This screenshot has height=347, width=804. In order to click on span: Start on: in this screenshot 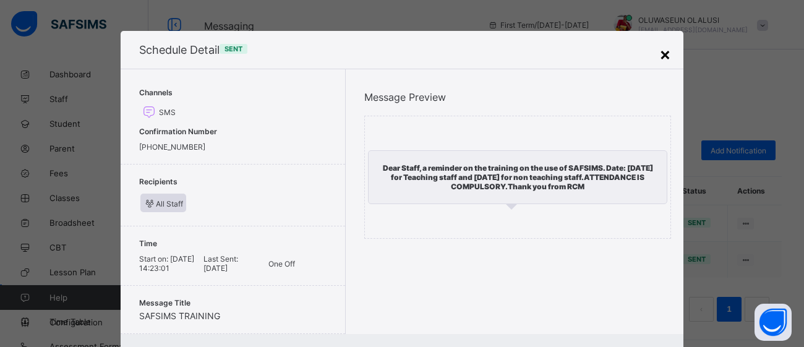, I will do `click(153, 258)`.